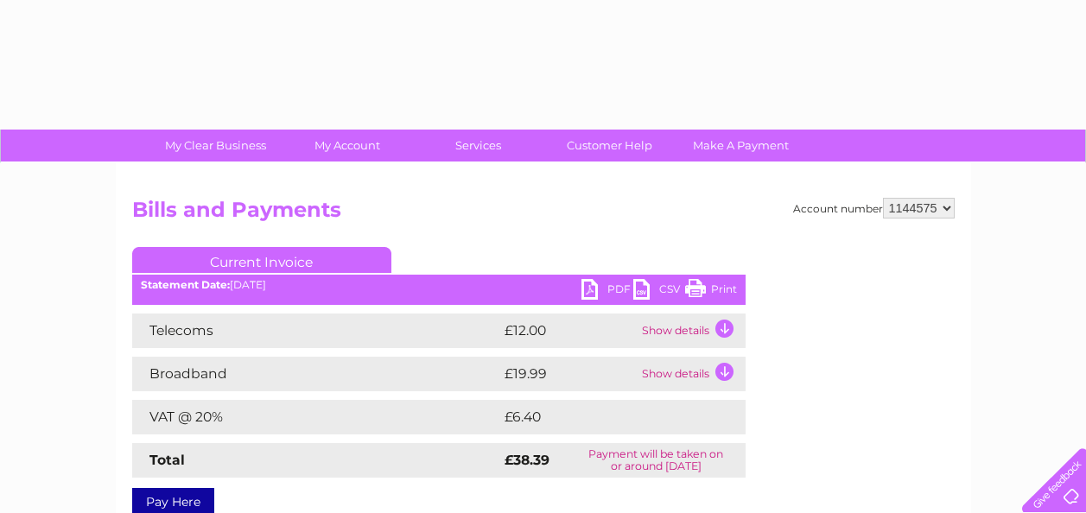 The image size is (1086, 513). What do you see at coordinates (609, 145) in the screenshot?
I see `a: Customer Help` at bounding box center [609, 145].